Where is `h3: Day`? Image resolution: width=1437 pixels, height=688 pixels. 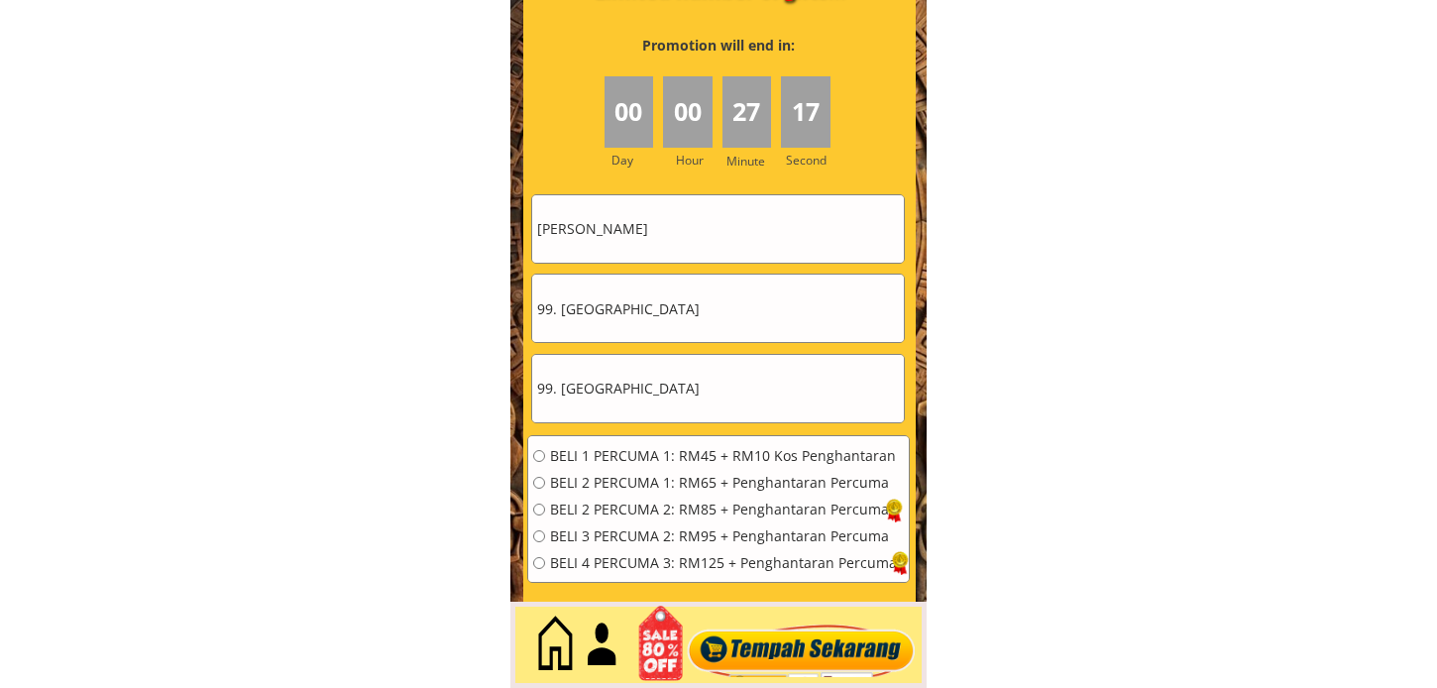
h3: Day is located at coordinates (636, 160).